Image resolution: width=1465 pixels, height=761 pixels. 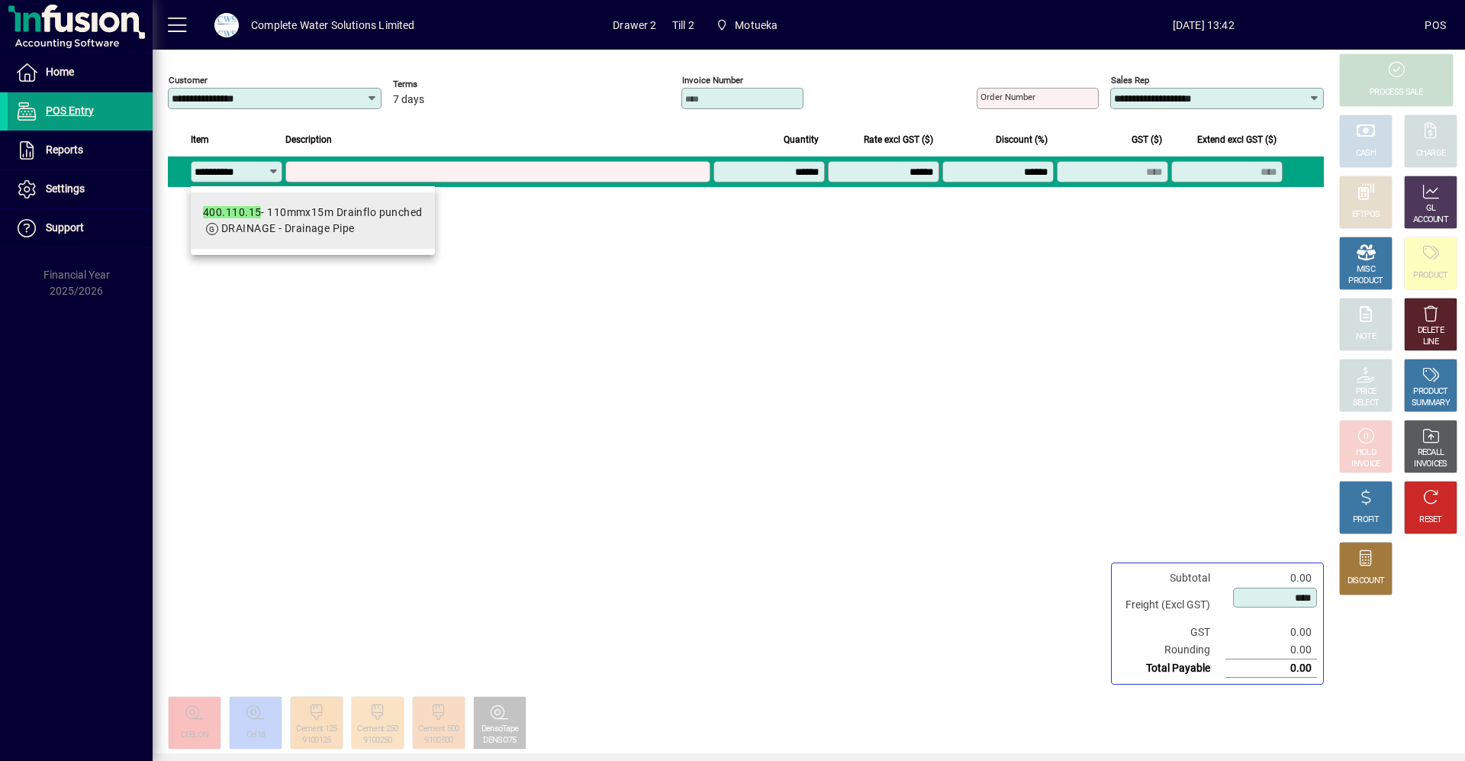 What do you see at coordinates (408, 100) in the screenshot?
I see `span: 7 days` at bounding box center [408, 100].